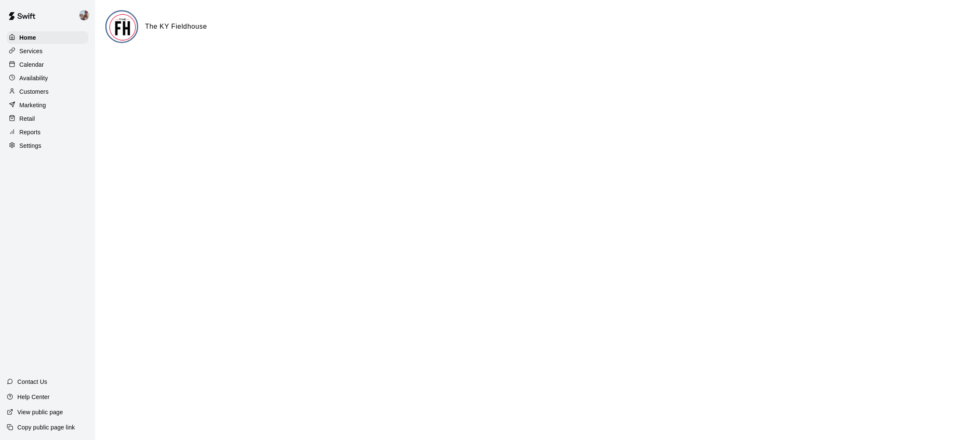 The image size is (974, 440). What do you see at coordinates (27, 119) in the screenshot?
I see `p: Retail` at bounding box center [27, 119].